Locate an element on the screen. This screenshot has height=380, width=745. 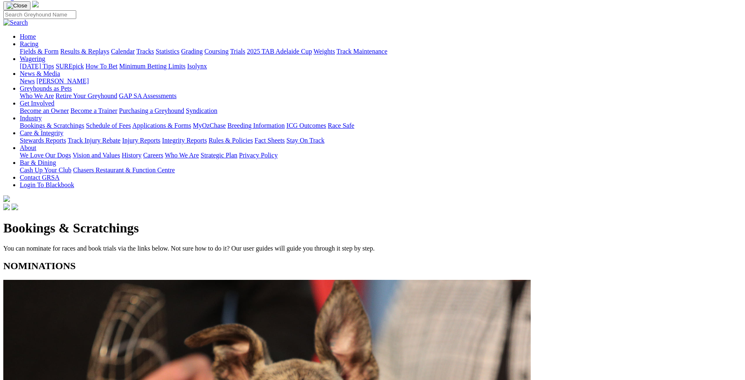
img: twitter.svg is located at coordinates (15, 207).